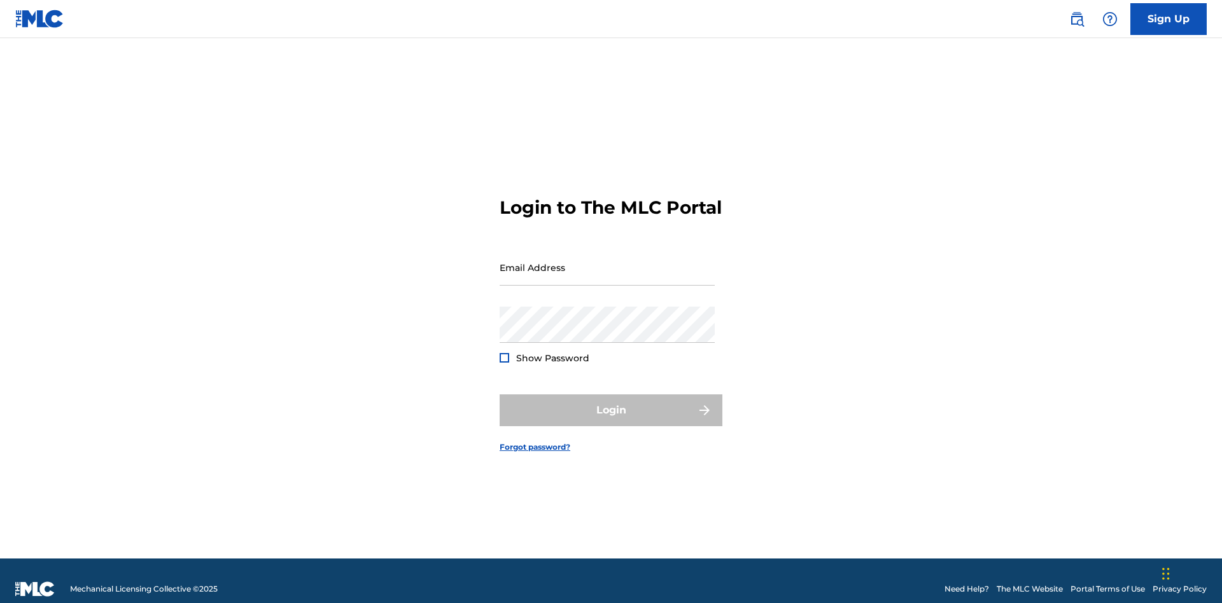 This screenshot has height=603, width=1222. Describe the element at coordinates (1179, 589) in the screenshot. I see `a: Privacy Policy` at that location.